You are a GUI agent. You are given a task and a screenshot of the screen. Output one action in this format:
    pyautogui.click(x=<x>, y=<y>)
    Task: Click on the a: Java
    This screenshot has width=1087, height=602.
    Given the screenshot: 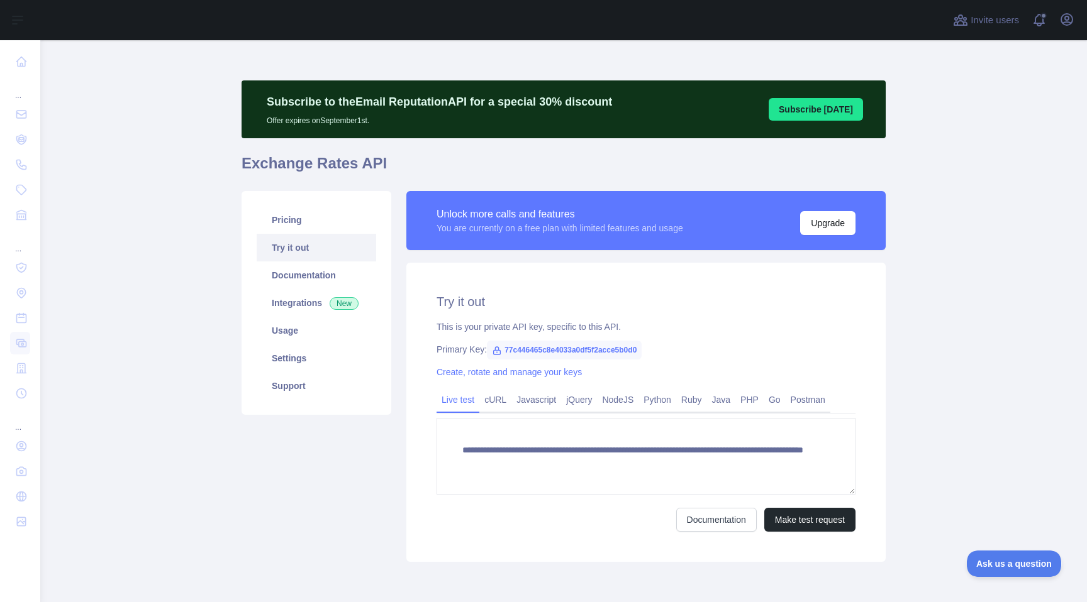 What is the action you would take?
    pyautogui.click(x=721, y=400)
    